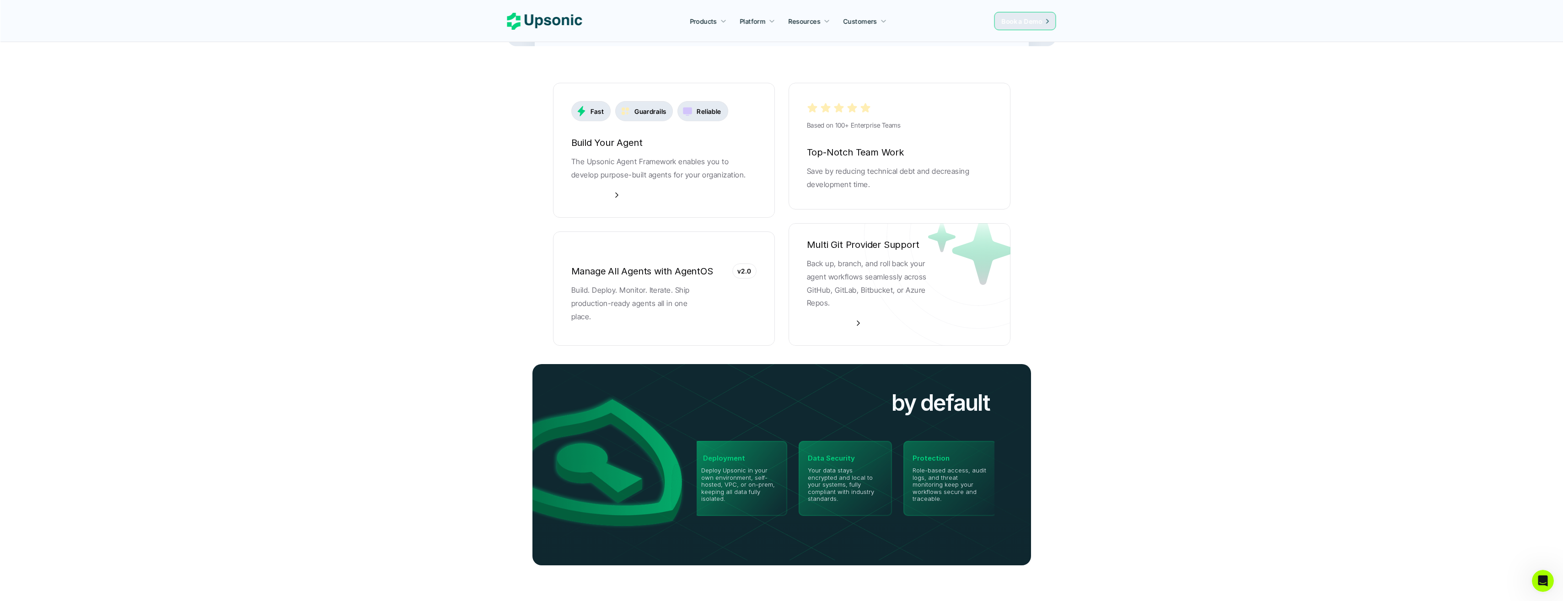  Describe the element at coordinates (805, 21) in the screenshot. I see `p: Resources` at that location.